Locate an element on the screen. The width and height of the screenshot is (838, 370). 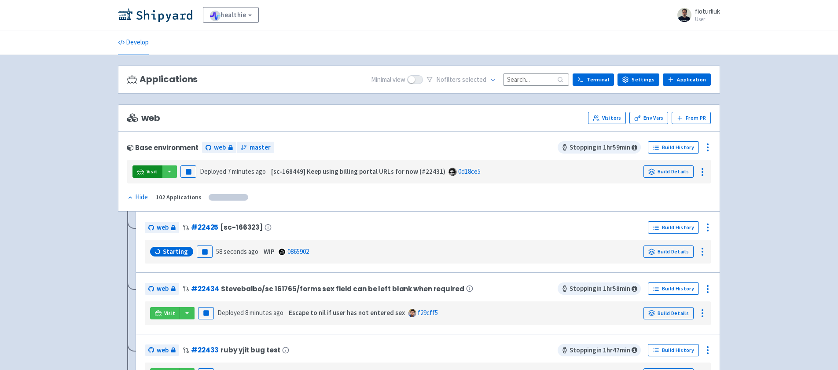
span: Stopping in 1 hr 58 min is located at coordinates (599, 289).